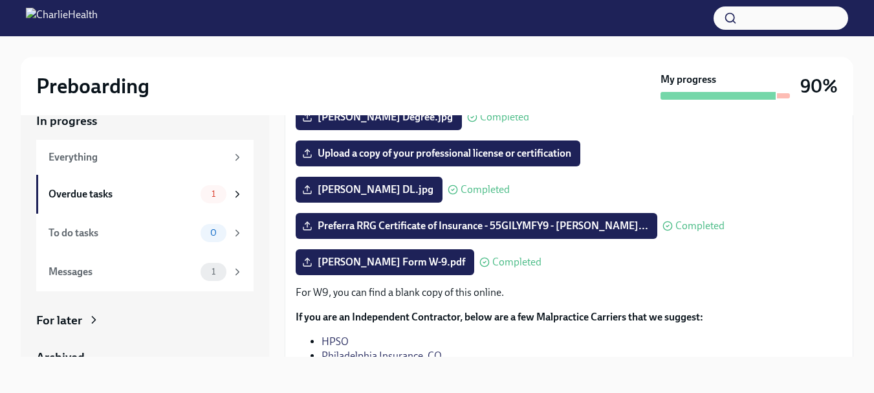 The width and height of the screenshot is (874, 393). Describe the element at coordinates (122, 272) in the screenshot. I see `div: Messages` at that location.